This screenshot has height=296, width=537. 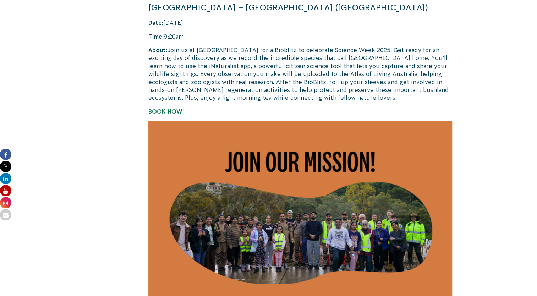 What do you see at coordinates (301, 37) in the screenshot?
I see `p: 9:20am` at bounding box center [301, 37].